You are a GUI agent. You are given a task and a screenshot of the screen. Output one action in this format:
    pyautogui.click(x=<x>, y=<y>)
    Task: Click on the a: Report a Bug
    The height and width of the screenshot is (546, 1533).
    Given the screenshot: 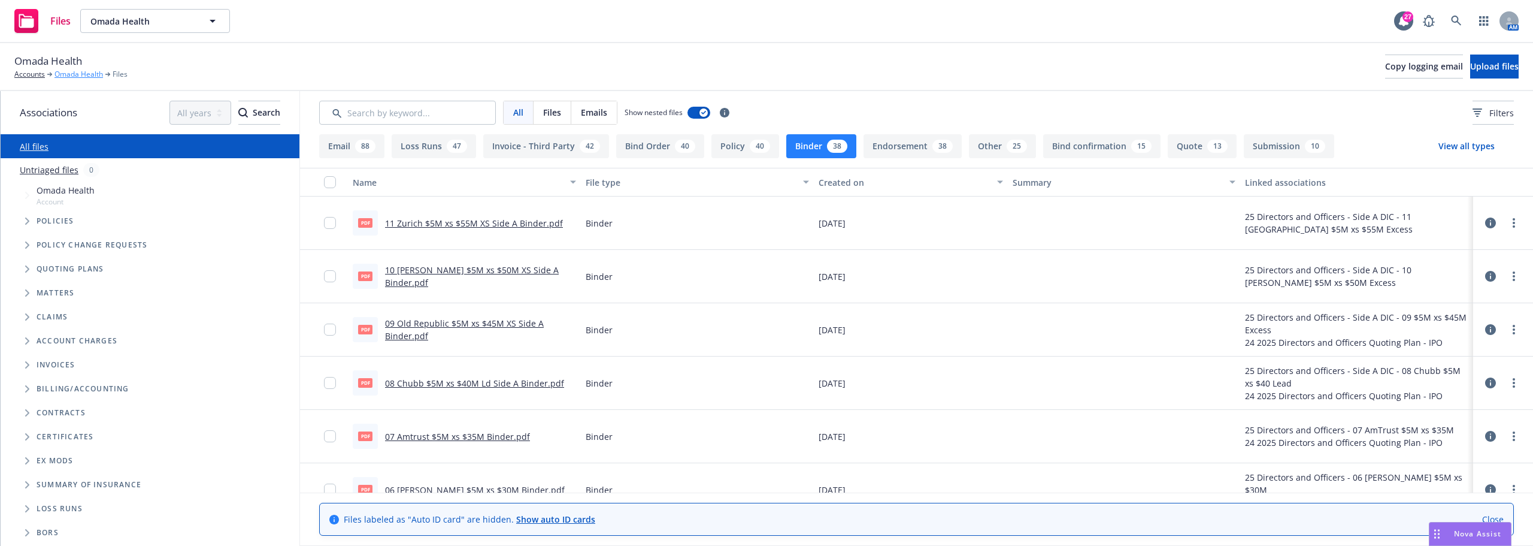 What is the action you would take?
    pyautogui.click(x=1429, y=21)
    